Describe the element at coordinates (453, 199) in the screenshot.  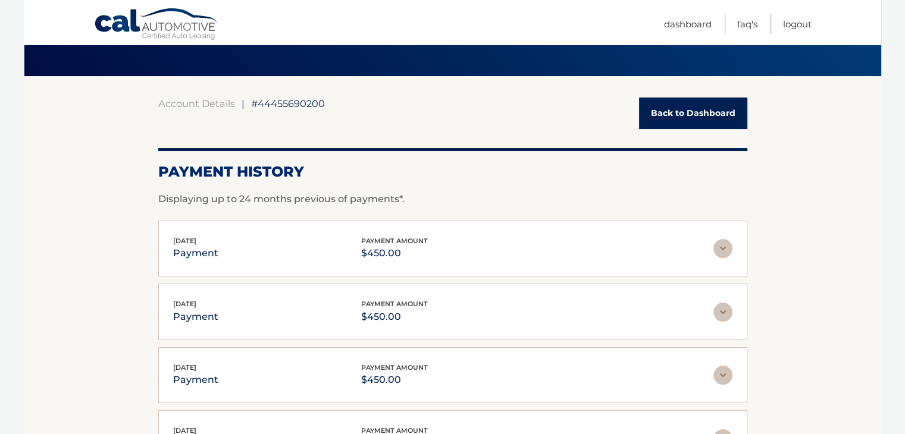
I see `p: Displaying up to 24 months previous of payments*.` at that location.